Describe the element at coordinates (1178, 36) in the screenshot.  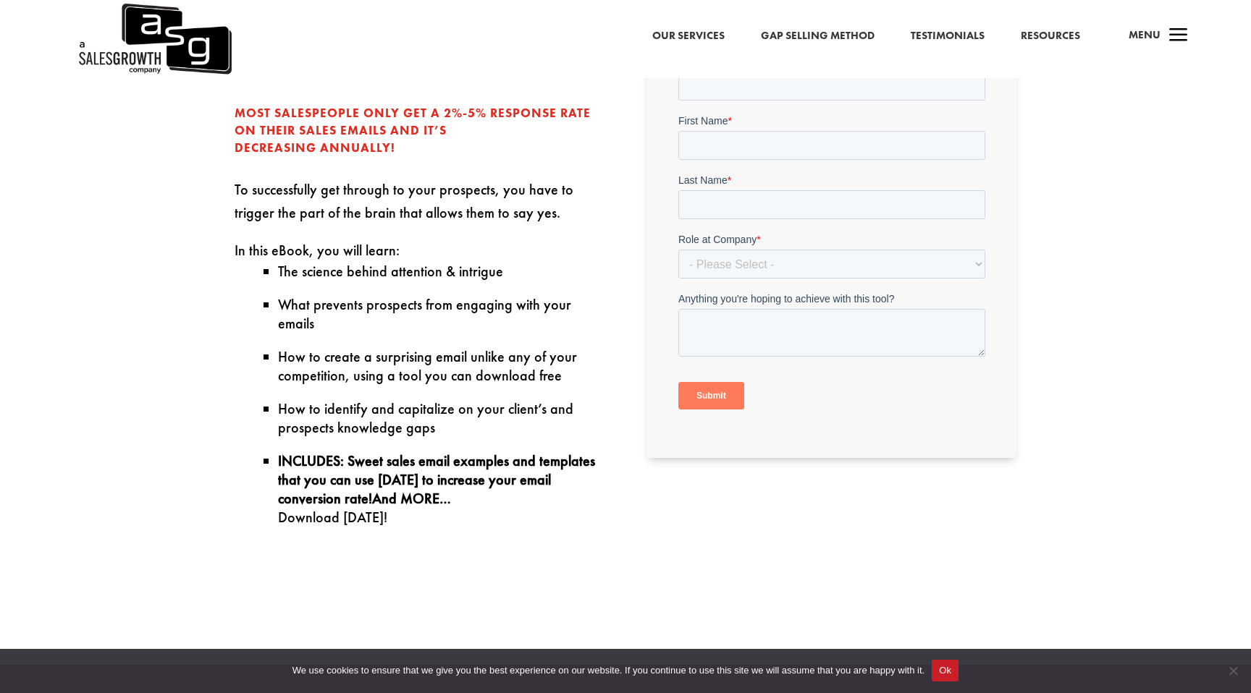
I see `span: a` at that location.